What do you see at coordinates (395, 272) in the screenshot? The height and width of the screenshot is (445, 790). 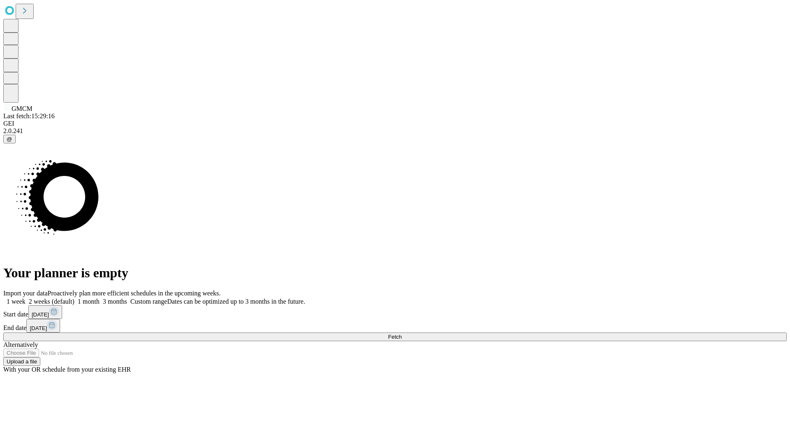 I see `h1: Your planner is empty` at bounding box center [395, 272].